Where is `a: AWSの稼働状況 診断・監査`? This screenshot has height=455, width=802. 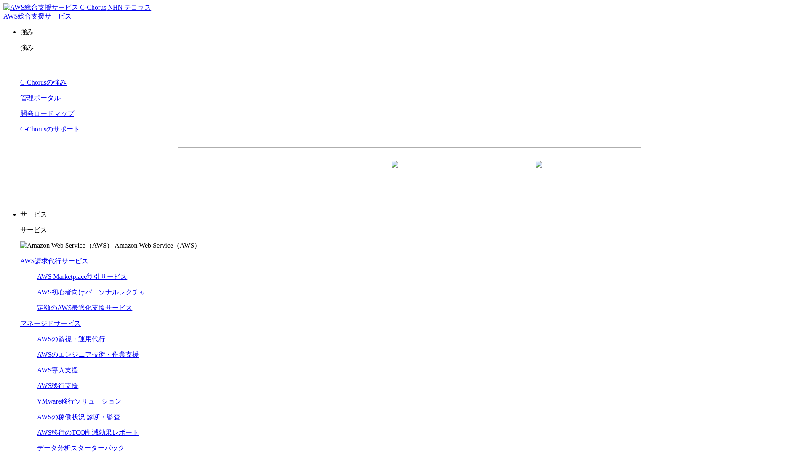
a: AWSの稼働状況 診断・監査 is located at coordinates (79, 417).